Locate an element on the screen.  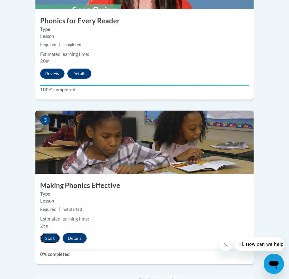
h3: Making Phonics Effective is located at coordinates (144, 185).